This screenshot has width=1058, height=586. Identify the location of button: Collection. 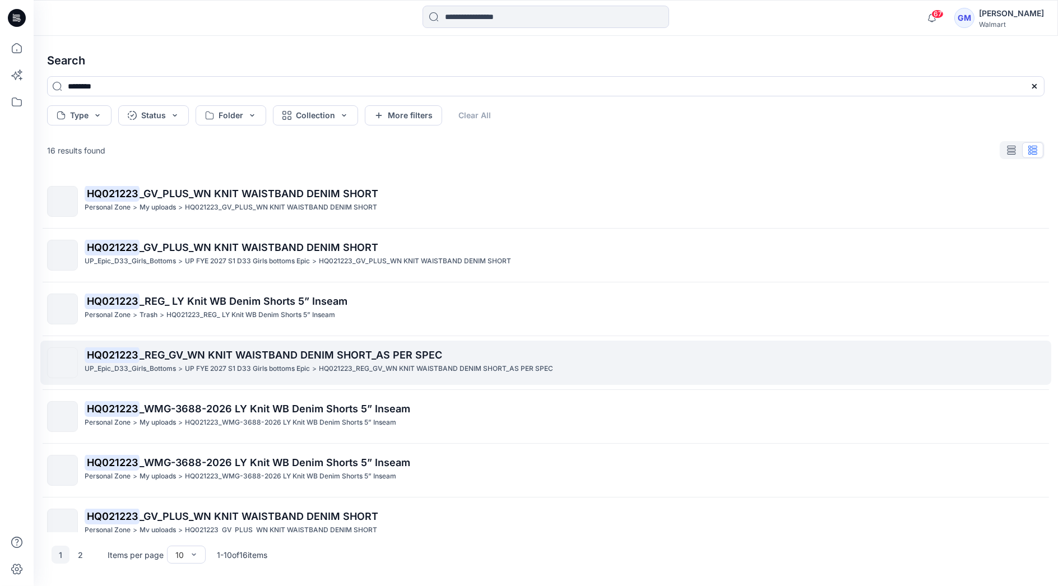
(316, 115).